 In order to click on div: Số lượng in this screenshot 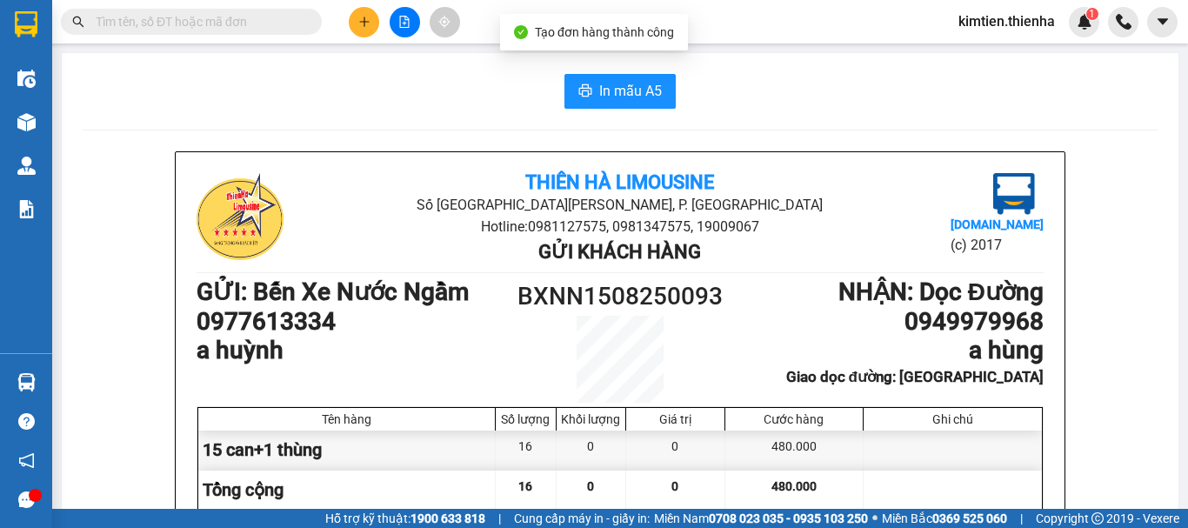, I will do `click(525, 419)`.